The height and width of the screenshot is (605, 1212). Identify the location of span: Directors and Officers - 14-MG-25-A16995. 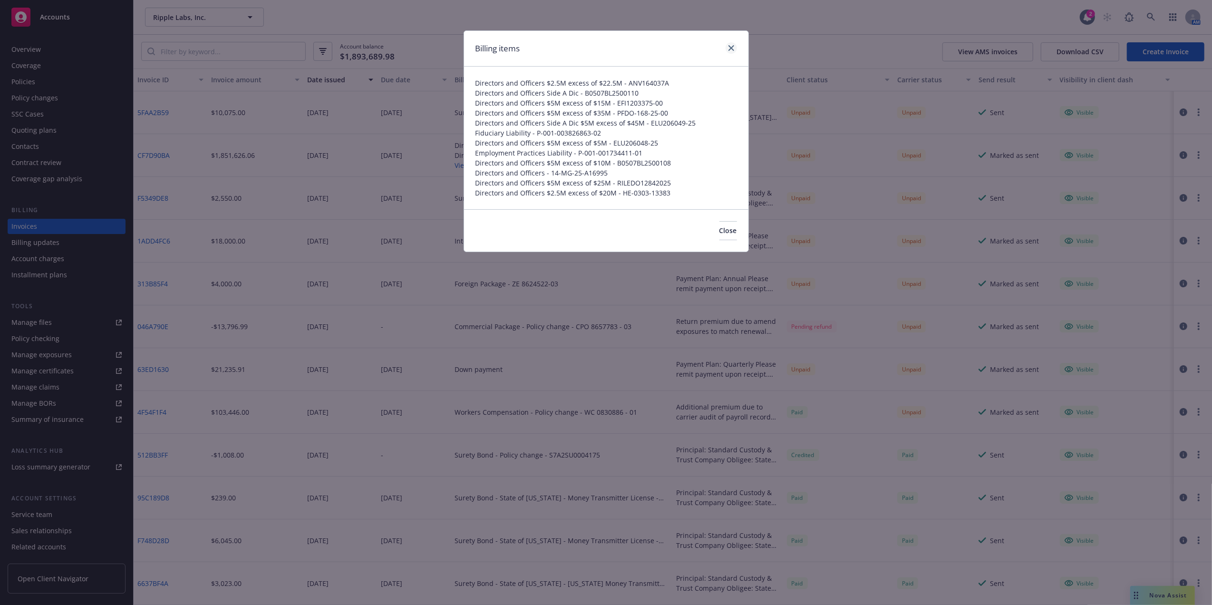
(606, 173).